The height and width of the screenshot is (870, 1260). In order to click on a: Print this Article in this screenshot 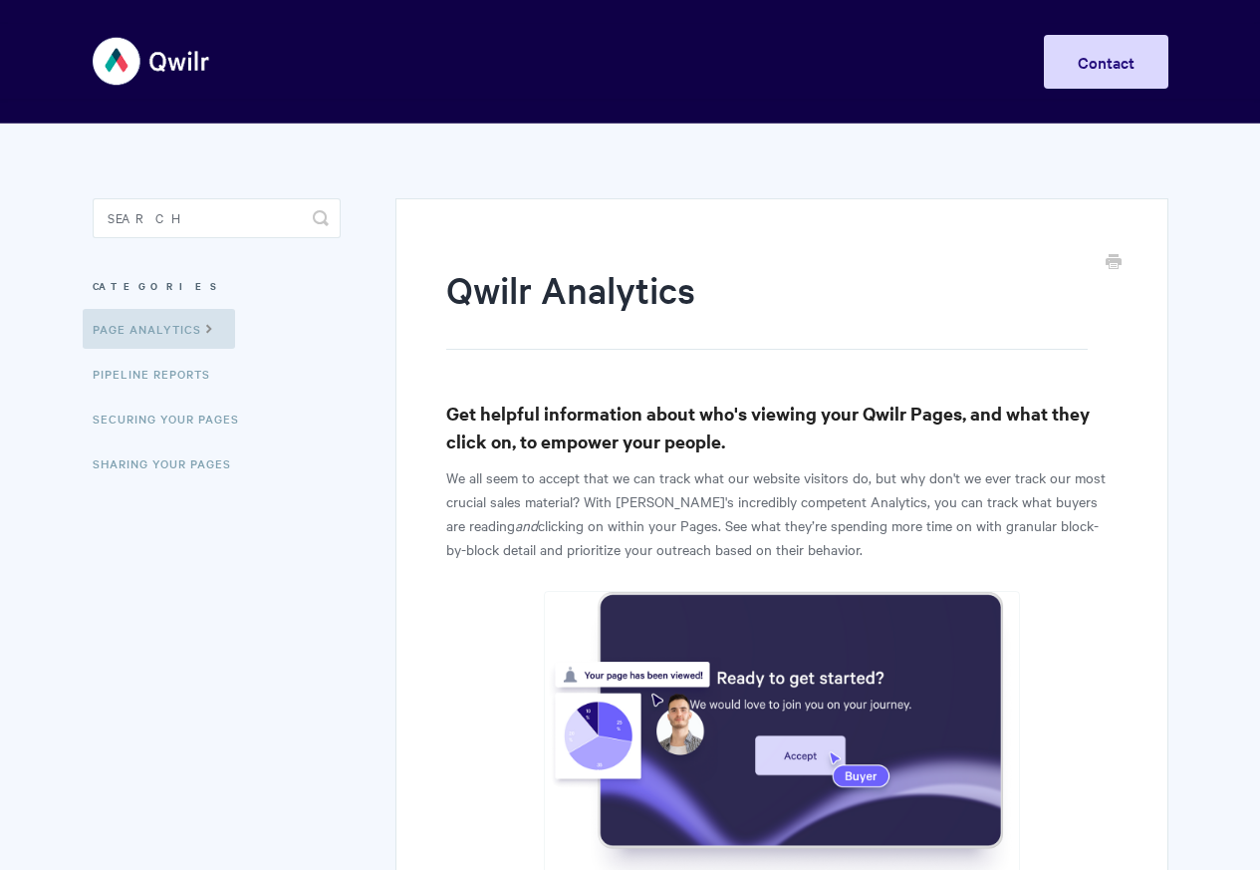, I will do `click(1114, 263)`.